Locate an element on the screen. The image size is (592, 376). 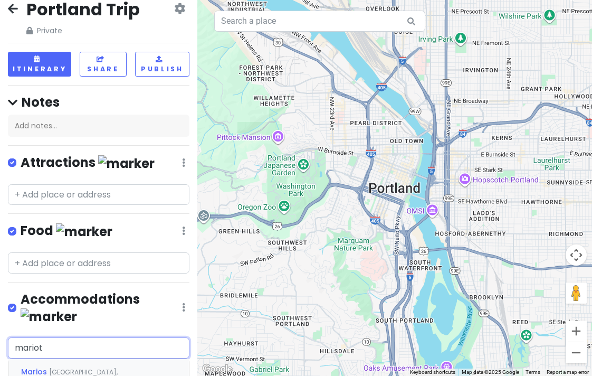
button: Share is located at coordinates (103, 64).